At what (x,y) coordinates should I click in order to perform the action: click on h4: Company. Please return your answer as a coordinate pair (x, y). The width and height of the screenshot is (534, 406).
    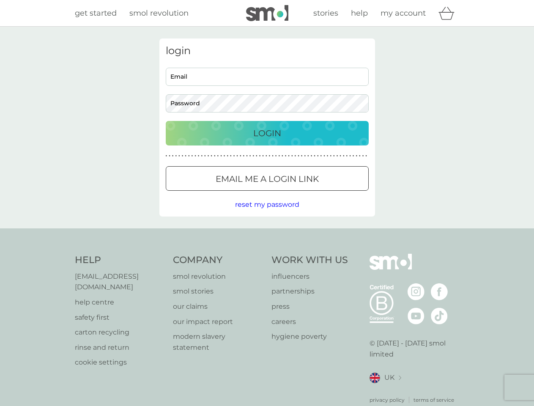
    Looking at the image, I should click on (218, 260).